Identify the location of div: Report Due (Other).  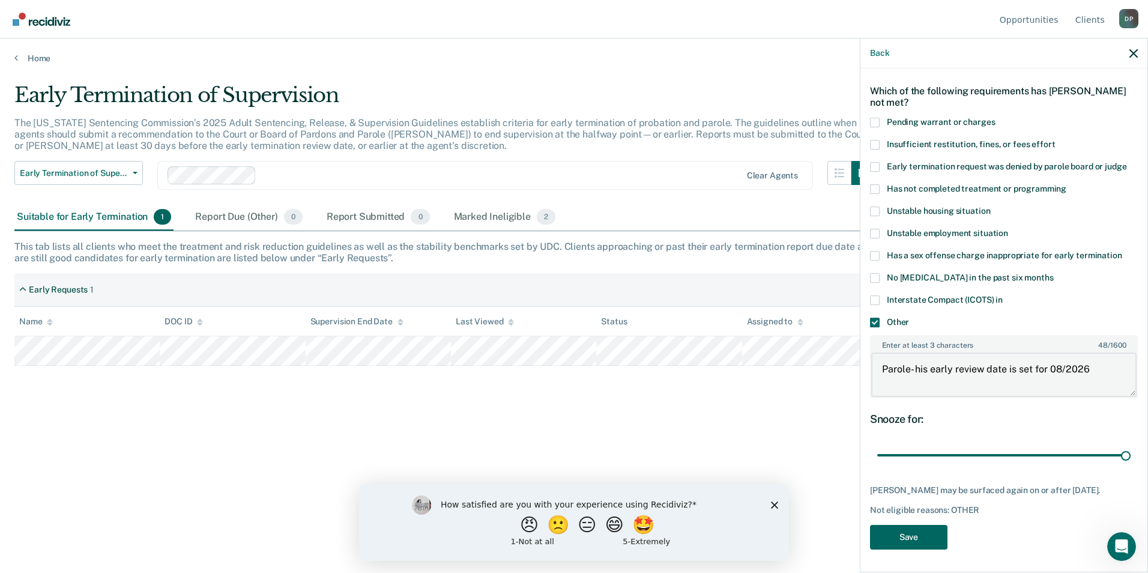
(249, 217).